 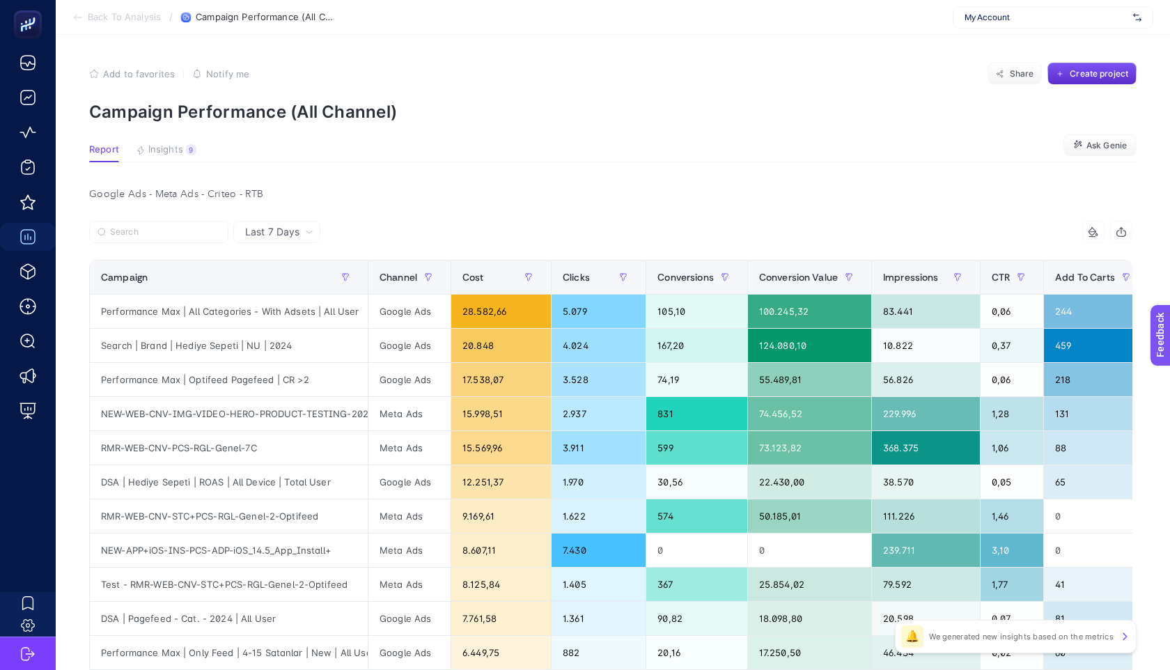 I want to click on div: 74.456,52, so click(x=809, y=414).